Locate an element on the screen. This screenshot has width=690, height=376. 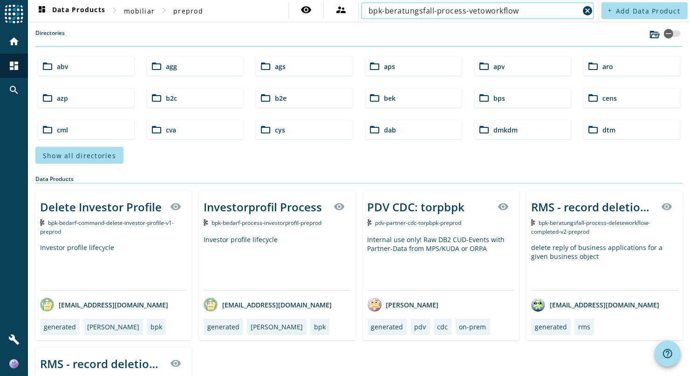
span: cens is located at coordinates (610, 98).